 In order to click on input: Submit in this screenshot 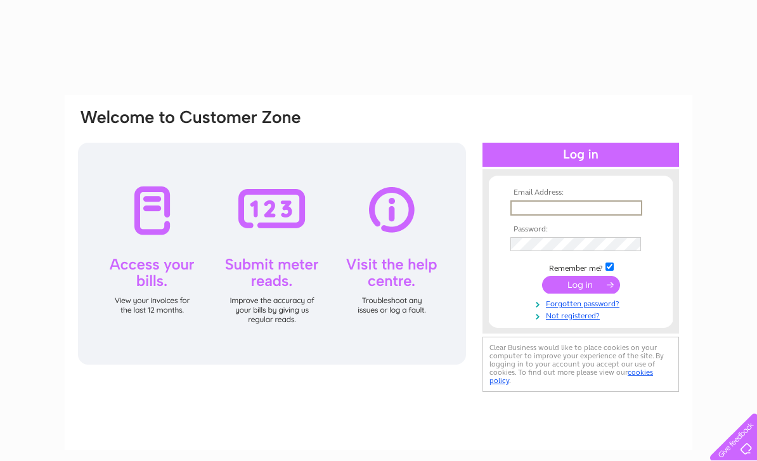, I will do `click(581, 285)`.